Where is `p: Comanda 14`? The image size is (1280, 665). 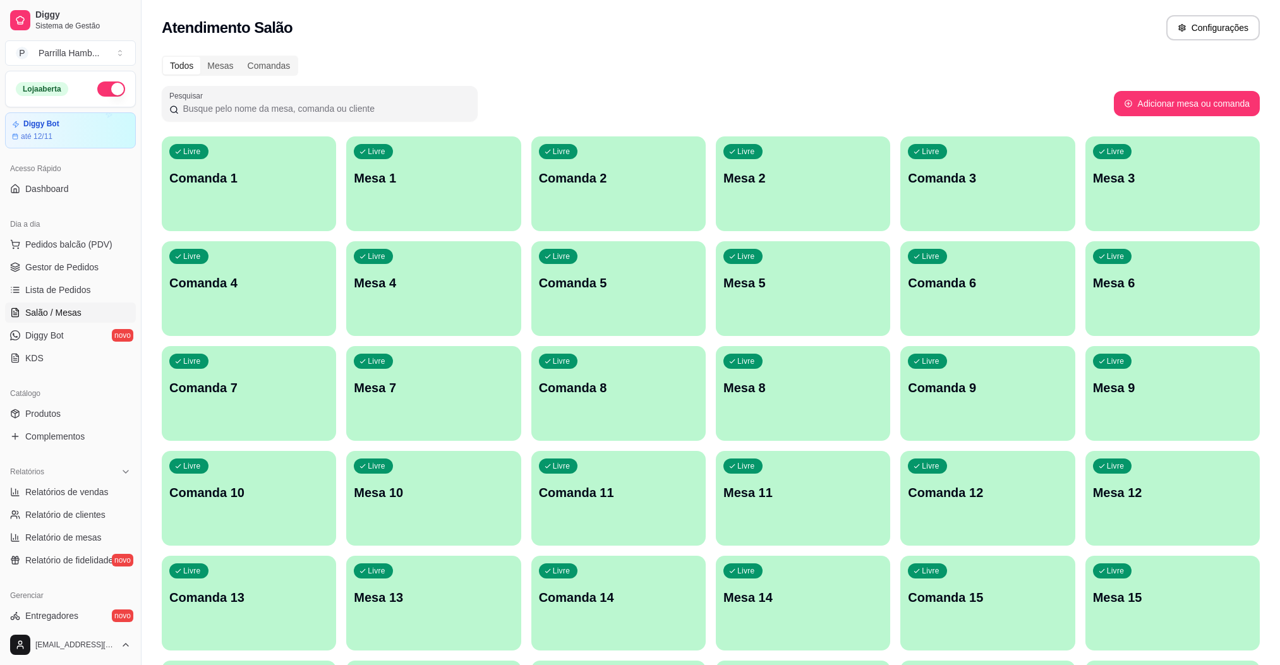 p: Comanda 14 is located at coordinates (618, 598).